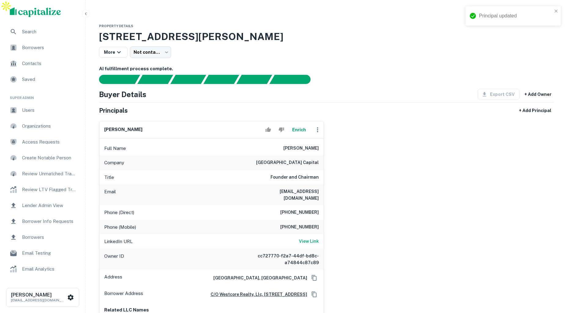  I want to click on div: Borrower Info Requests, so click(42, 222).